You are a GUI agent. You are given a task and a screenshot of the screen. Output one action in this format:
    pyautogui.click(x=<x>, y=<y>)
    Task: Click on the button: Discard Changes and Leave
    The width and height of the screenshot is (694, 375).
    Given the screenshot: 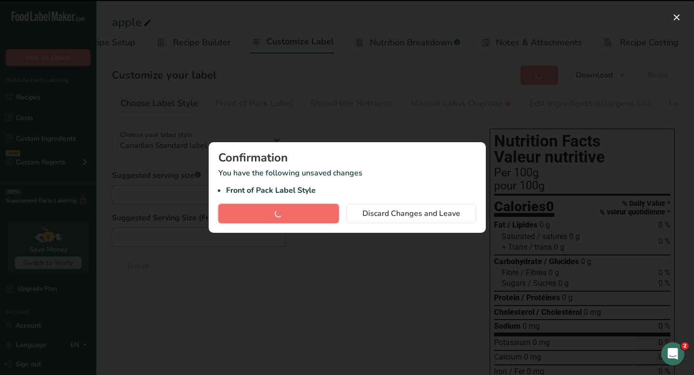 What is the action you would take?
    pyautogui.click(x=411, y=213)
    